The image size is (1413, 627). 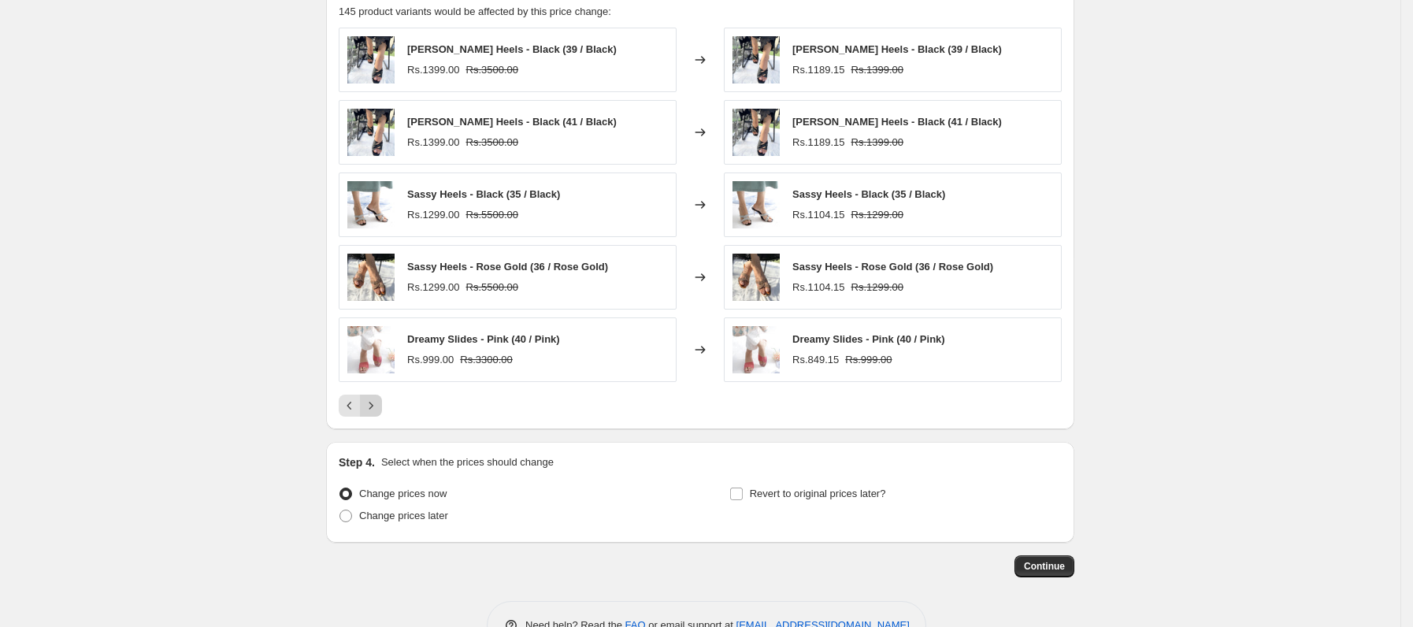 What do you see at coordinates (815, 360) in the screenshot?
I see `div: Rs.849.15` at bounding box center [815, 360].